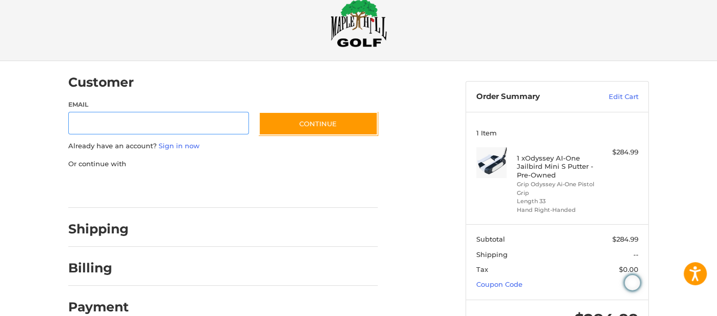 The image size is (717, 316). I want to click on p: Already have an account?, so click(223, 146).